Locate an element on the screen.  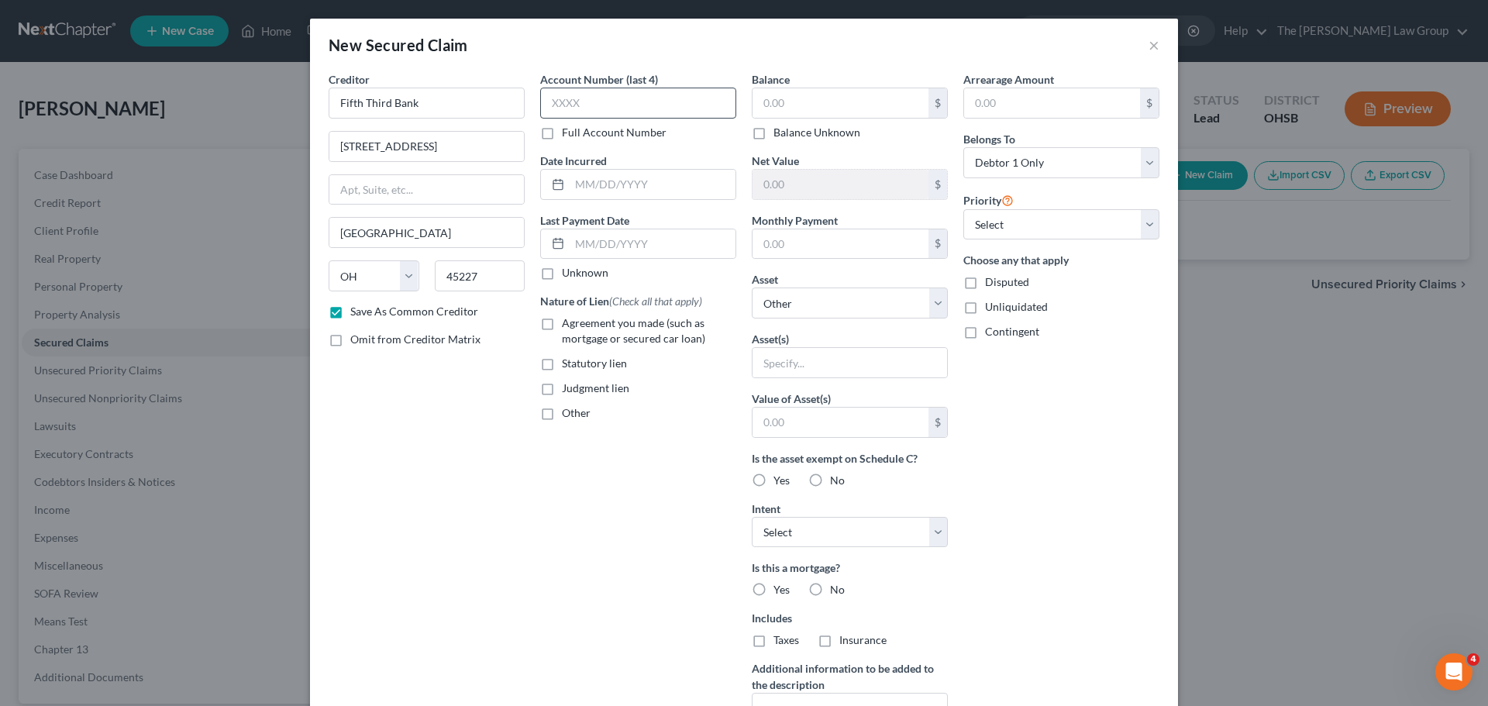
span: Contingent is located at coordinates (1012, 331).